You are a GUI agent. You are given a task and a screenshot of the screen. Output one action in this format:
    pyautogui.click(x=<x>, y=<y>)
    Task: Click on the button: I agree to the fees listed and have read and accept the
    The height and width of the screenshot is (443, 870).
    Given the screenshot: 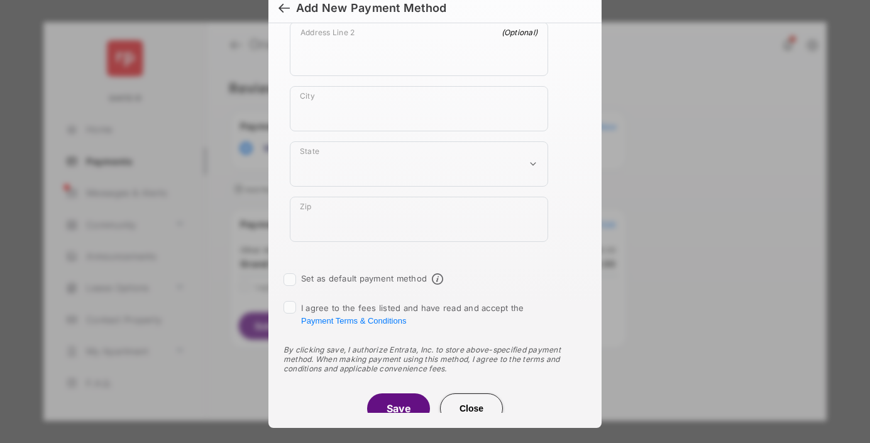 What is the action you would take?
    pyautogui.click(x=353, y=321)
    